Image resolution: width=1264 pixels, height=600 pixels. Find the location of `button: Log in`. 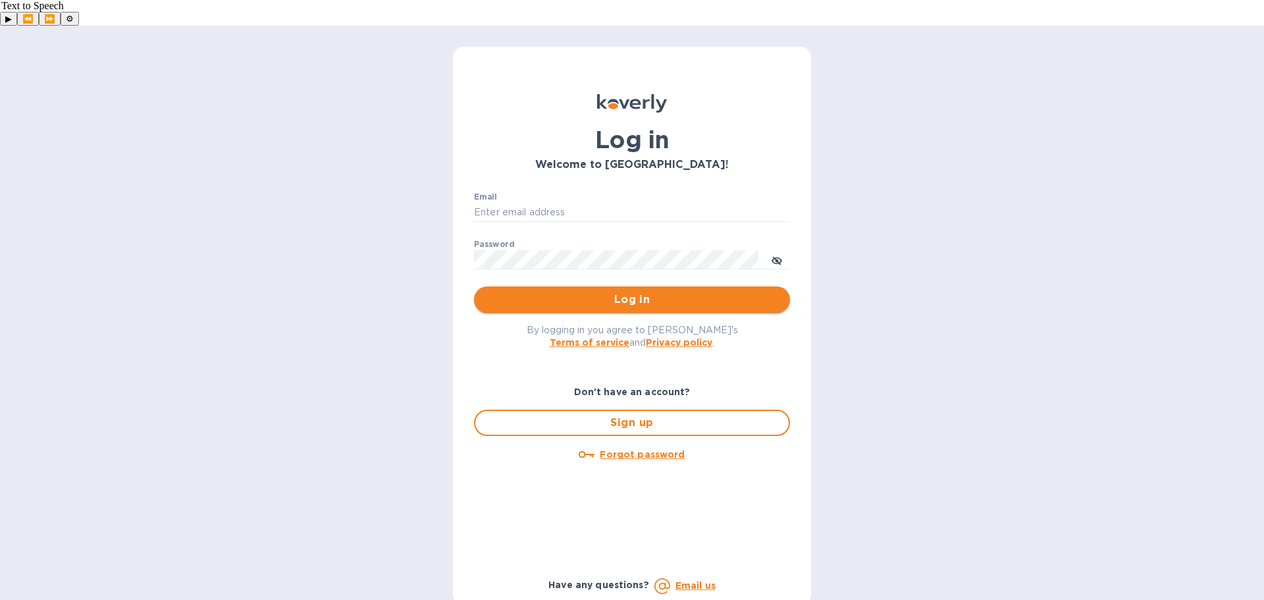

button: Log in is located at coordinates (632, 299).